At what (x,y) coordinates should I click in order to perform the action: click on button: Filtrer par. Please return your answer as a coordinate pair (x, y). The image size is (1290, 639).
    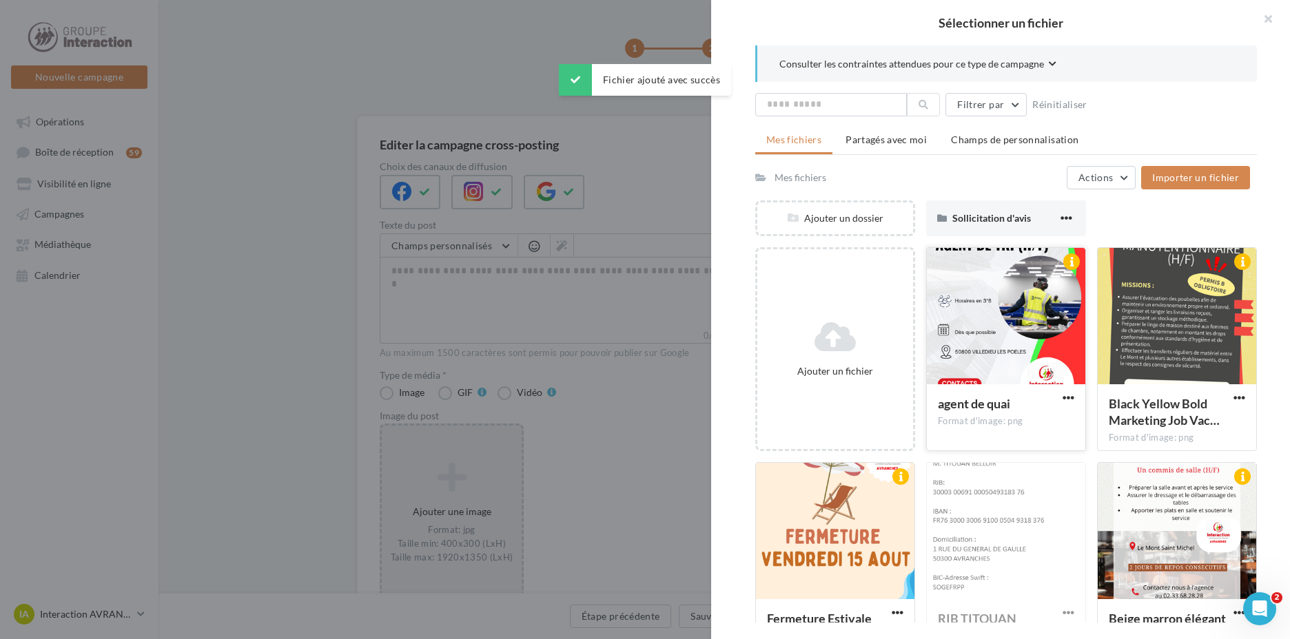
    Looking at the image, I should click on (986, 105).